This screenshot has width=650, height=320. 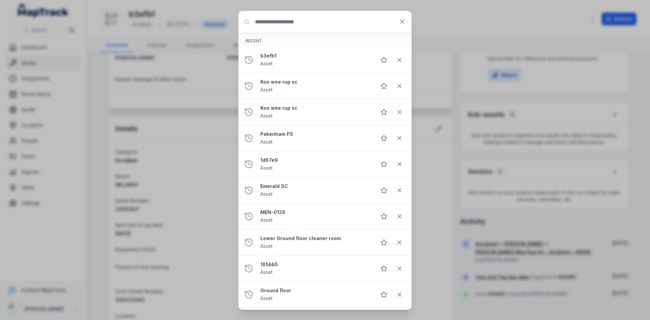 What do you see at coordinates (315, 264) in the screenshot?
I see `strong: 185bb5` at bounding box center [315, 264].